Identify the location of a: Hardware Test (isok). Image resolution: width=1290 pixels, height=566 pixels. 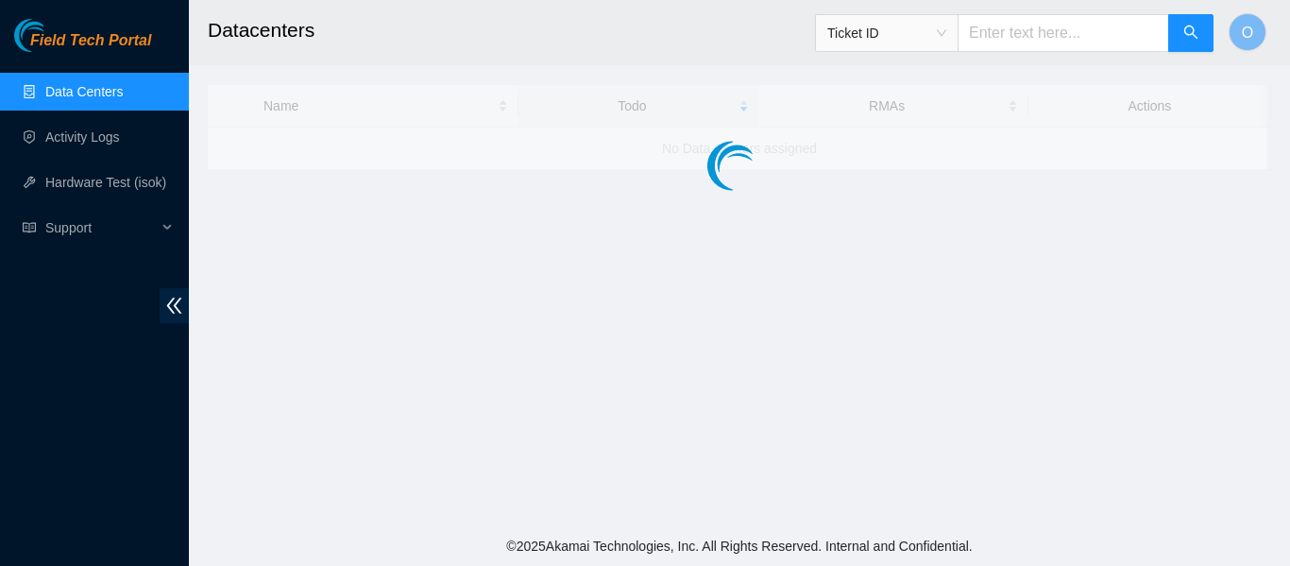
(106, 182).